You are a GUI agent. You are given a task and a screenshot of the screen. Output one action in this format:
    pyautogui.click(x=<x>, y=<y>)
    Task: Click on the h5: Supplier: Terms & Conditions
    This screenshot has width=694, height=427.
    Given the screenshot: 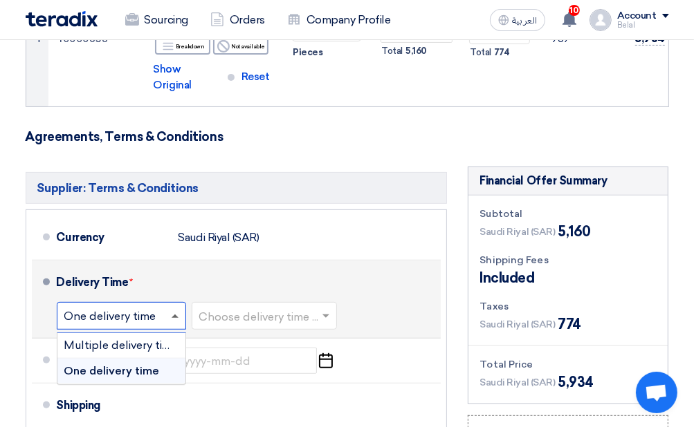 What is the action you would take?
    pyautogui.click(x=237, y=188)
    